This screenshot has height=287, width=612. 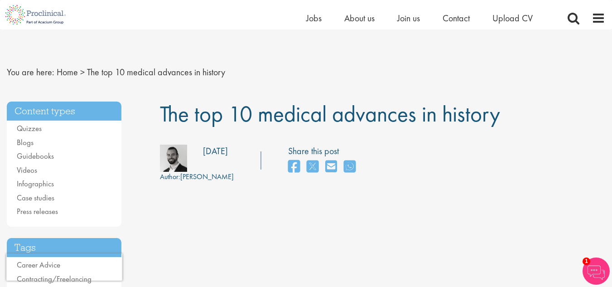 I want to click on a: Jobs, so click(x=314, y=18).